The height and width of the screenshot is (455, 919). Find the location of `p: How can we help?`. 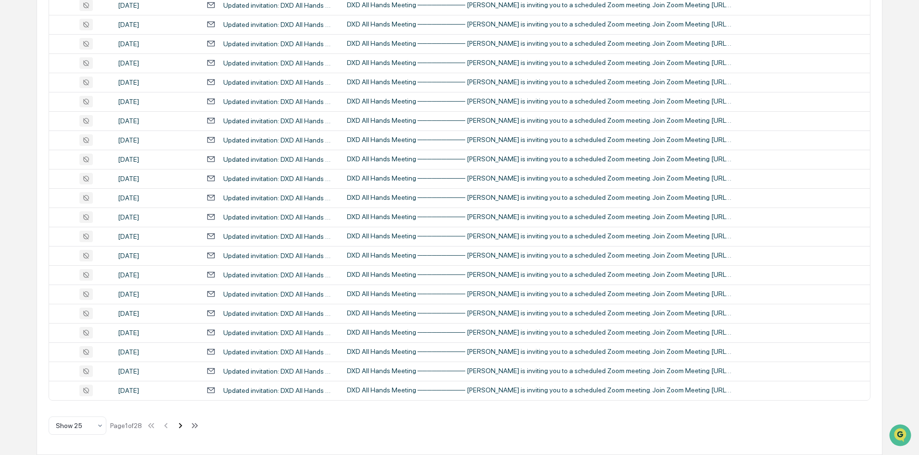

p: How can we help? is located at coordinates (92, 28).